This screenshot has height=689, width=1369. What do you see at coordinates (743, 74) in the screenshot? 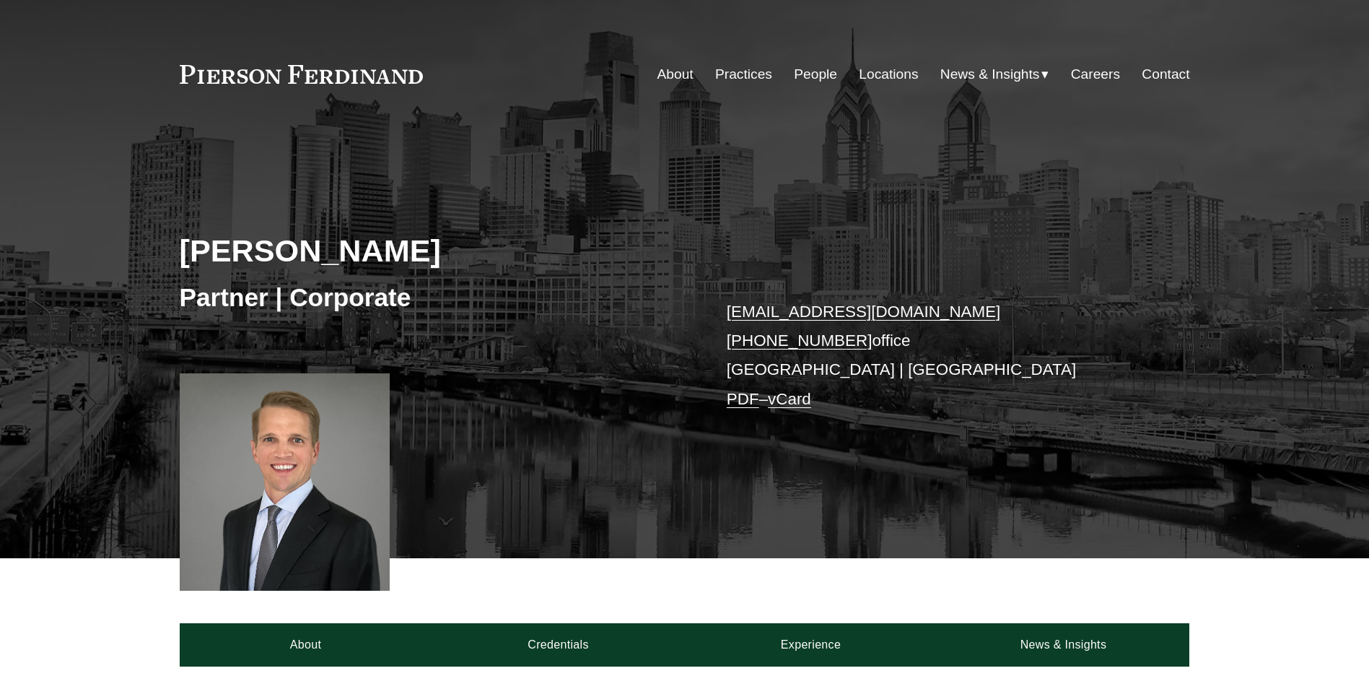
I see `a: Practices` at bounding box center [743, 74].